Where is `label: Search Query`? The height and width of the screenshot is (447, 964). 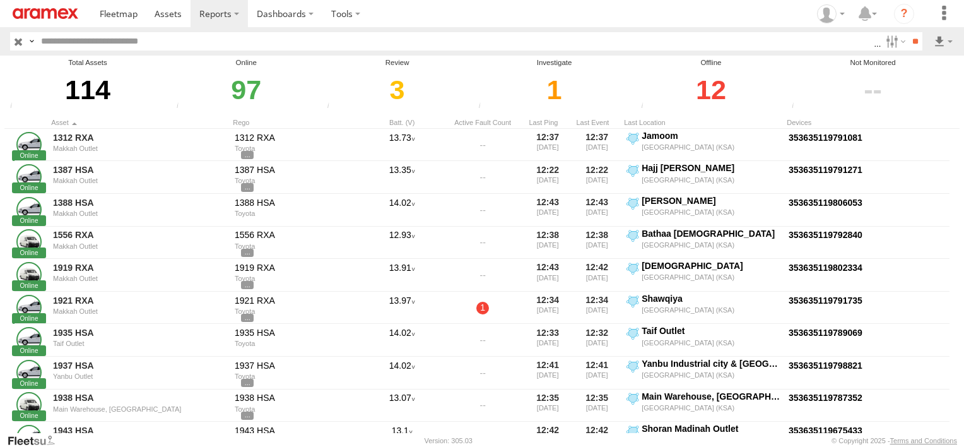
label: Search Query is located at coordinates (32, 41).